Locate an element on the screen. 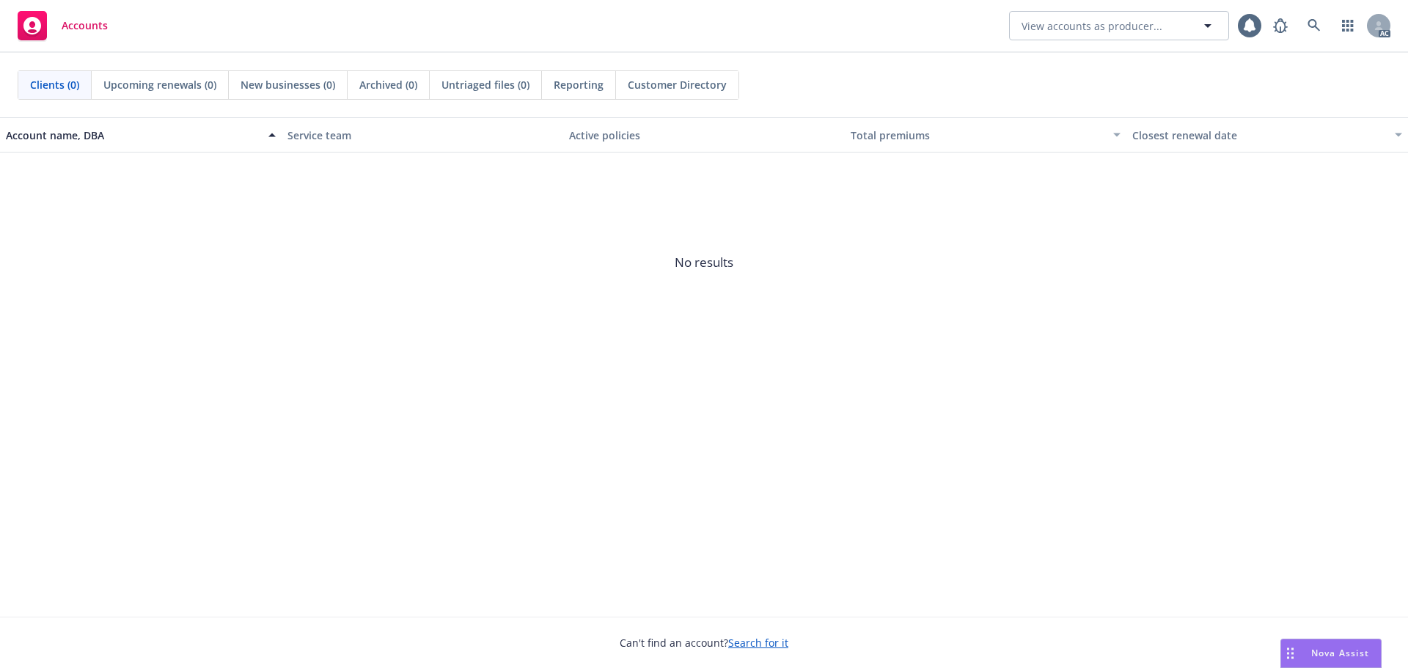 The width and height of the screenshot is (1408, 668). div: Closest renewal date is located at coordinates (1259, 135).